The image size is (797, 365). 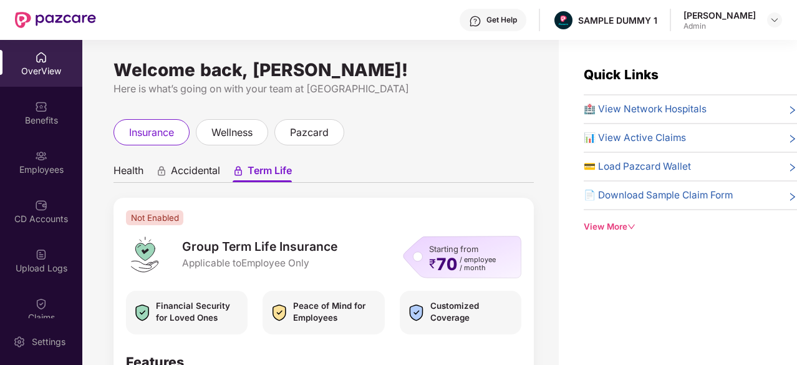 What do you see at coordinates (49, 342) in the screenshot?
I see `div: Settings` at bounding box center [49, 342].